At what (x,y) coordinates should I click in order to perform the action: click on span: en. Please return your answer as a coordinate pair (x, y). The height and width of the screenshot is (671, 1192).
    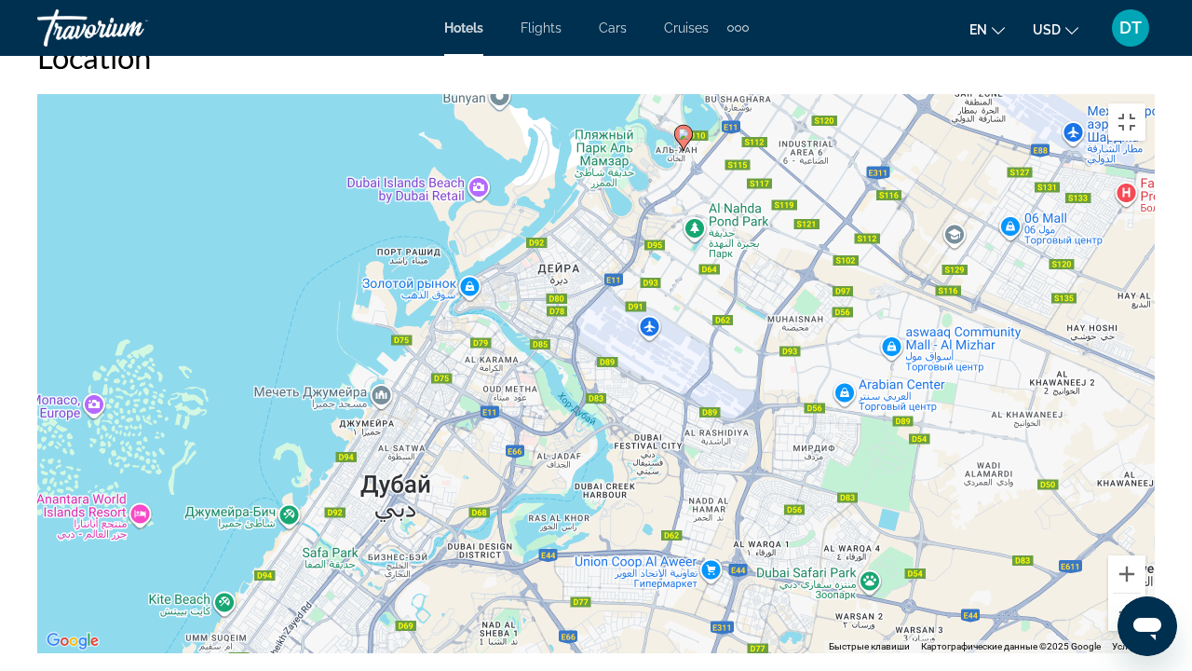
    Looking at the image, I should click on (978, 30).